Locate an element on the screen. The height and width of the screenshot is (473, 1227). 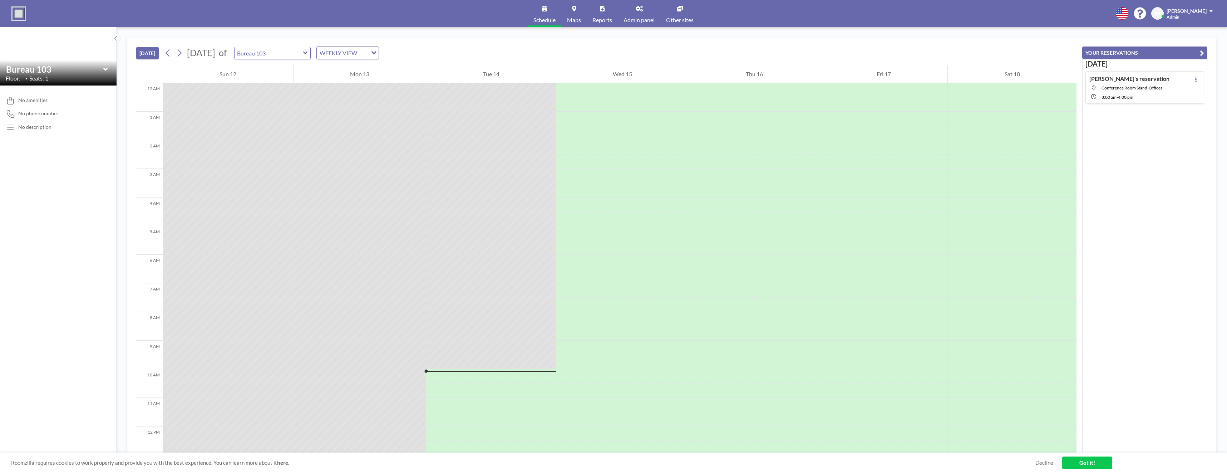
div: Mon 13 is located at coordinates (360, 74).